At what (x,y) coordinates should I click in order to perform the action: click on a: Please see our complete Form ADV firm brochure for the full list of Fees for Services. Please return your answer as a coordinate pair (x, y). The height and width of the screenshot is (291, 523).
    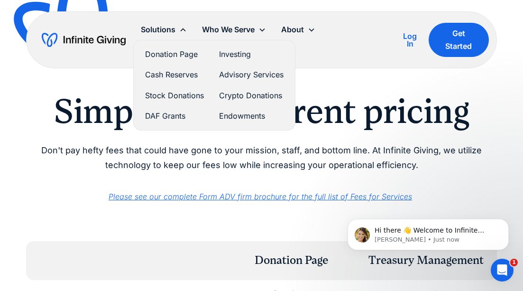
    Looking at the image, I should click on (260, 196).